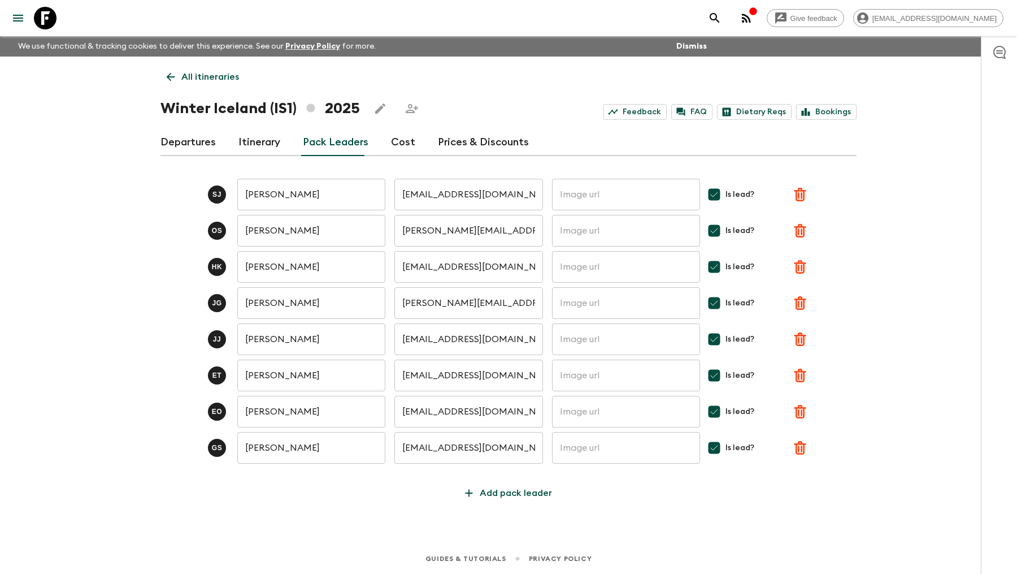 The image size is (1017, 574). Describe the element at coordinates (217, 339) in the screenshot. I see `p: J J` at that location.